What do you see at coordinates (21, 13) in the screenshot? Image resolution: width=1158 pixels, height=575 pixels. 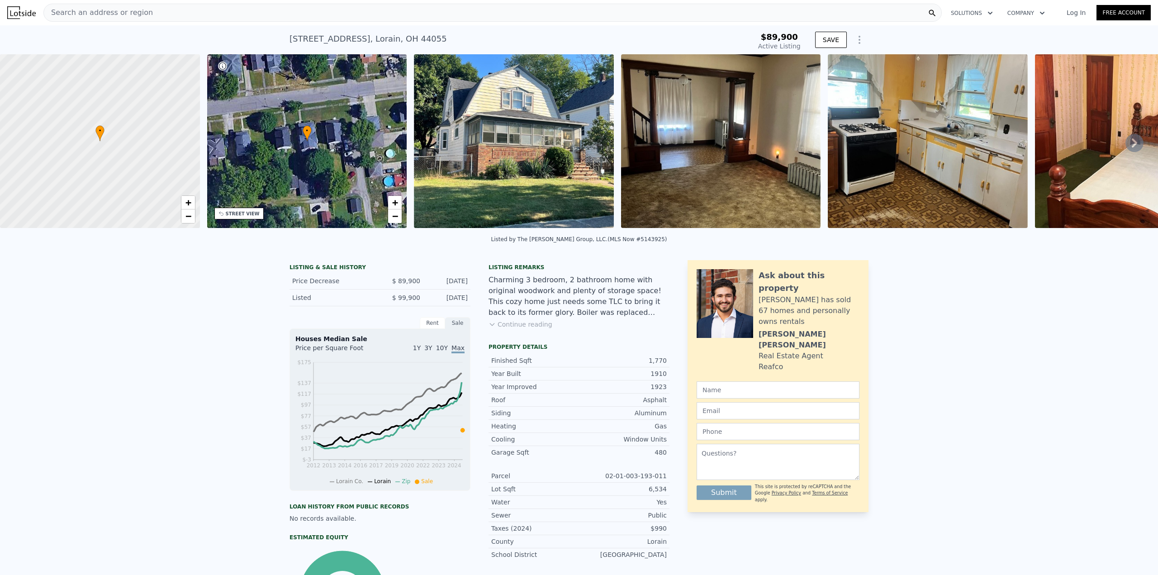 I see `img: Lotside` at bounding box center [21, 13].